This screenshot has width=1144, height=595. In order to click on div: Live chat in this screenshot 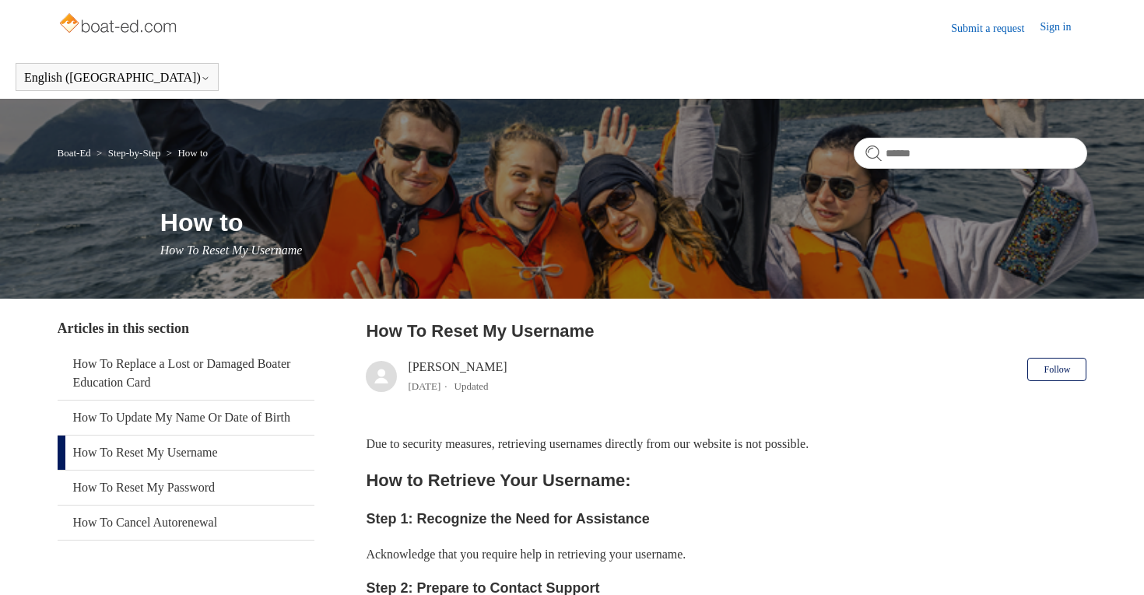, I will do `click(1112, 563)`.